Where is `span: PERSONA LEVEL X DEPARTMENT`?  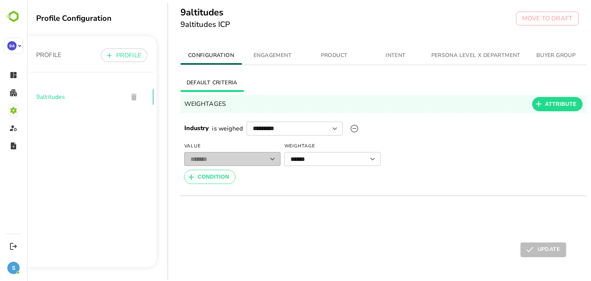
span: PERSONA LEVEL X DEPARTMENT is located at coordinates (449, 55).